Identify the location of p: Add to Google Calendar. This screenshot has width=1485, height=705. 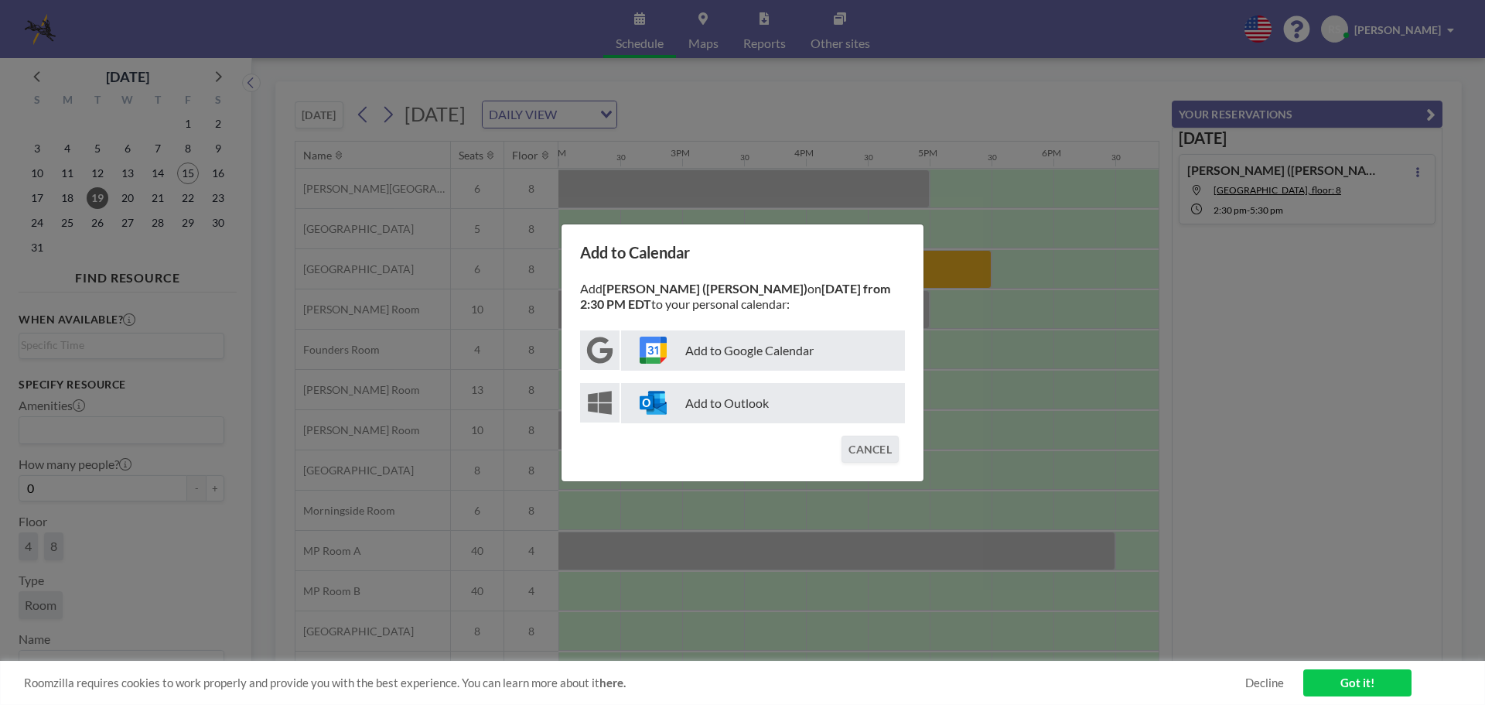
(763, 350).